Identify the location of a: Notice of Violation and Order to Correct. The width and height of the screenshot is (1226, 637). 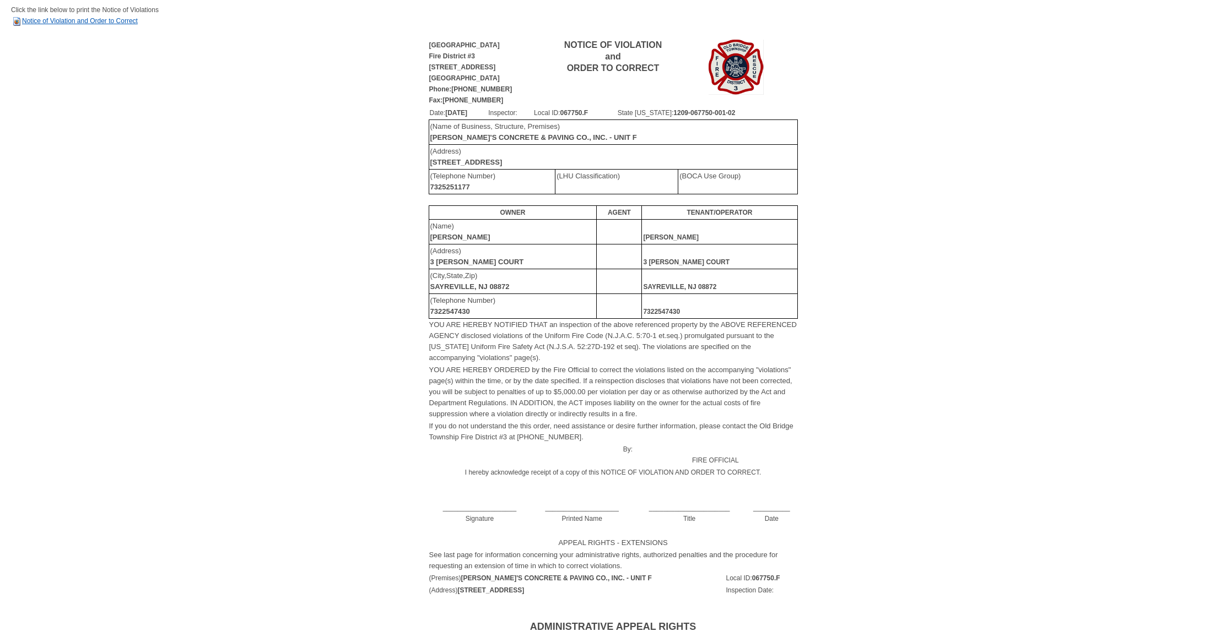
(74, 21).